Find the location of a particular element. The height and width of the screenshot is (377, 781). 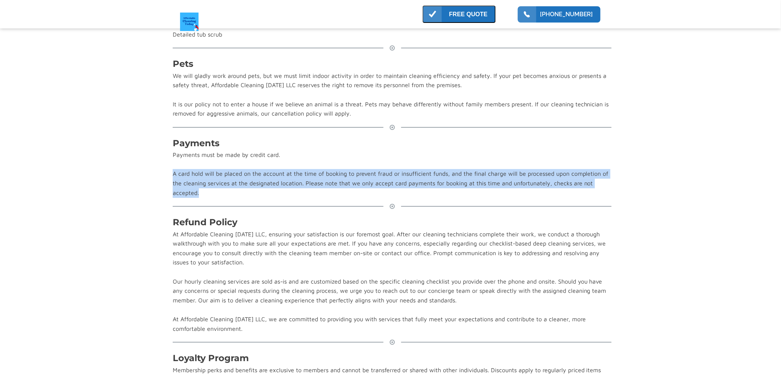

h3: Payments is located at coordinates (196, 143).